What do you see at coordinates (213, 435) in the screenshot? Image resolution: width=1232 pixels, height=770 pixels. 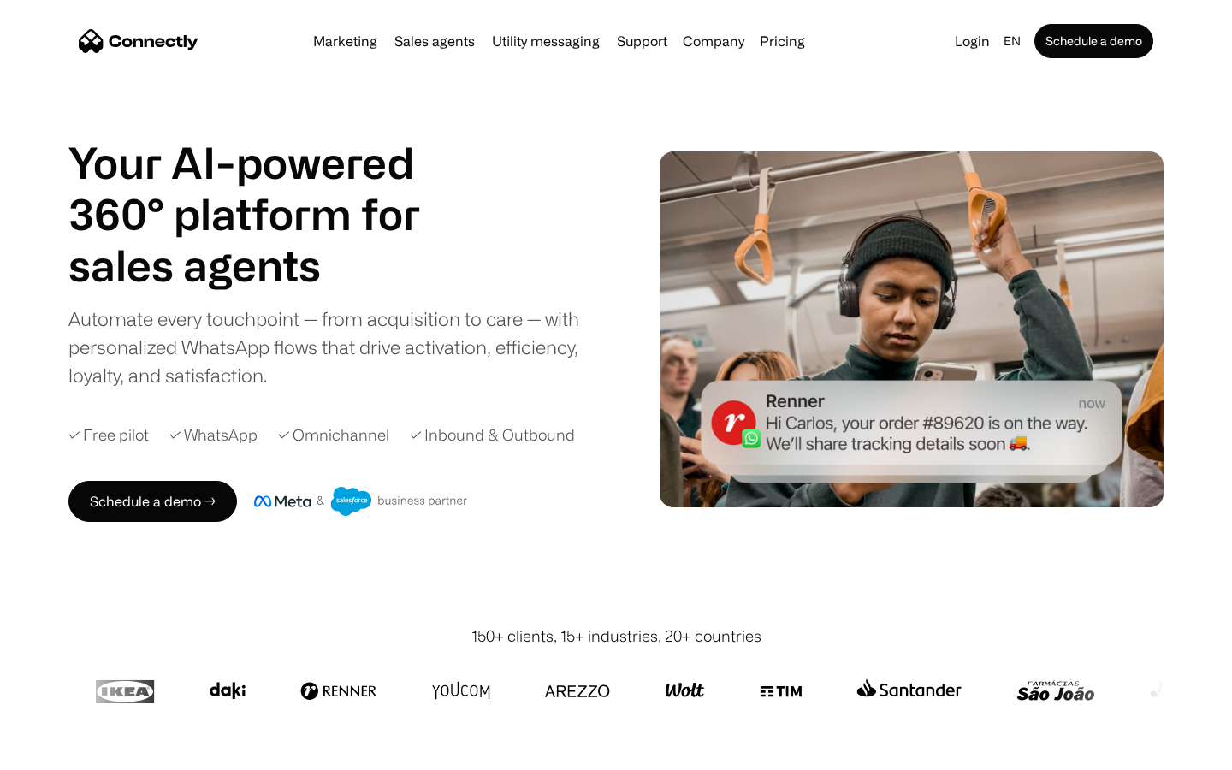 I see `div: ✓ WhatsApp` at bounding box center [213, 435].